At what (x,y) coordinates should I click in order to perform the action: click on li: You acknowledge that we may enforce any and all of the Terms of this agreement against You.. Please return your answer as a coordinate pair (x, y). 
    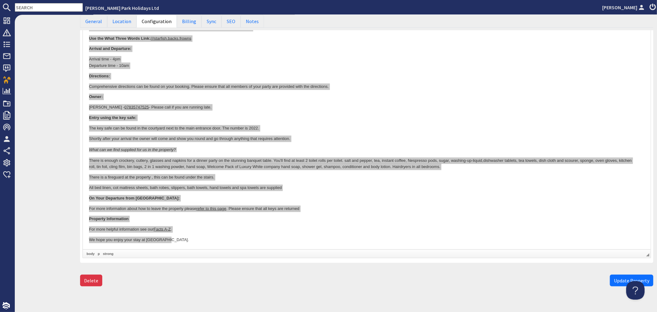
    Looking at the image, I should click on (284, 14).